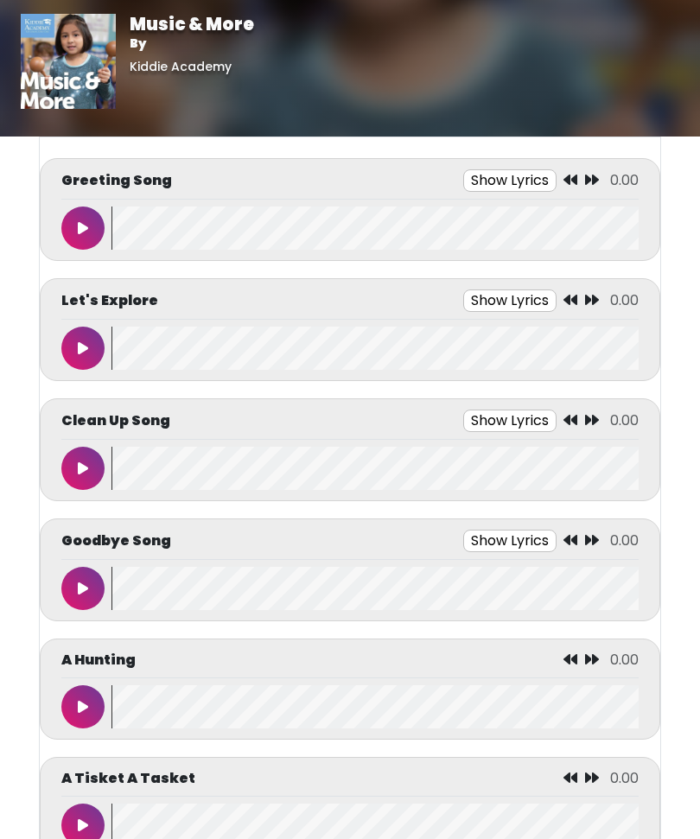 The width and height of the screenshot is (700, 839). Describe the element at coordinates (192, 43) in the screenshot. I see `p: By` at that location.